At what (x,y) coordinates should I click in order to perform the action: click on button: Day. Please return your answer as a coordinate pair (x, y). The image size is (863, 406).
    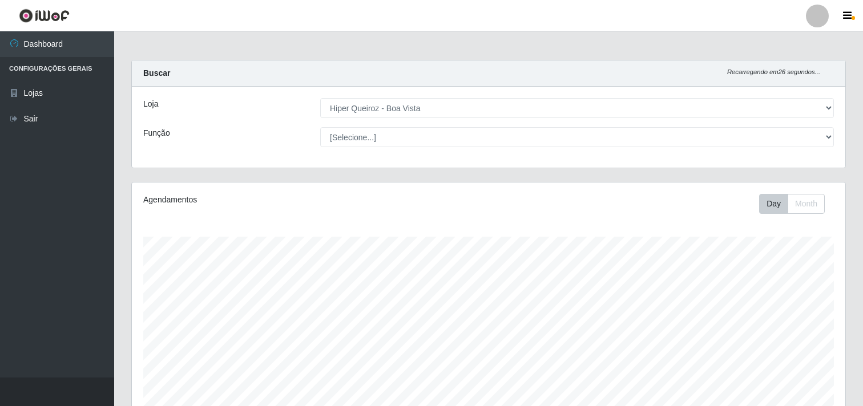
    Looking at the image, I should click on (773, 204).